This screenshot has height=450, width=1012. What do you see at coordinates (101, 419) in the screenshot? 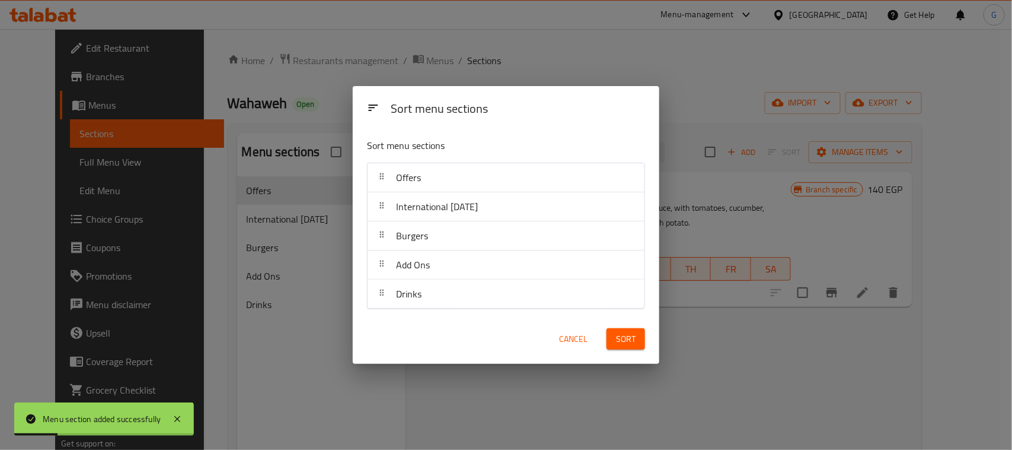
I see `div: Menu section added successfully` at bounding box center [101, 419].